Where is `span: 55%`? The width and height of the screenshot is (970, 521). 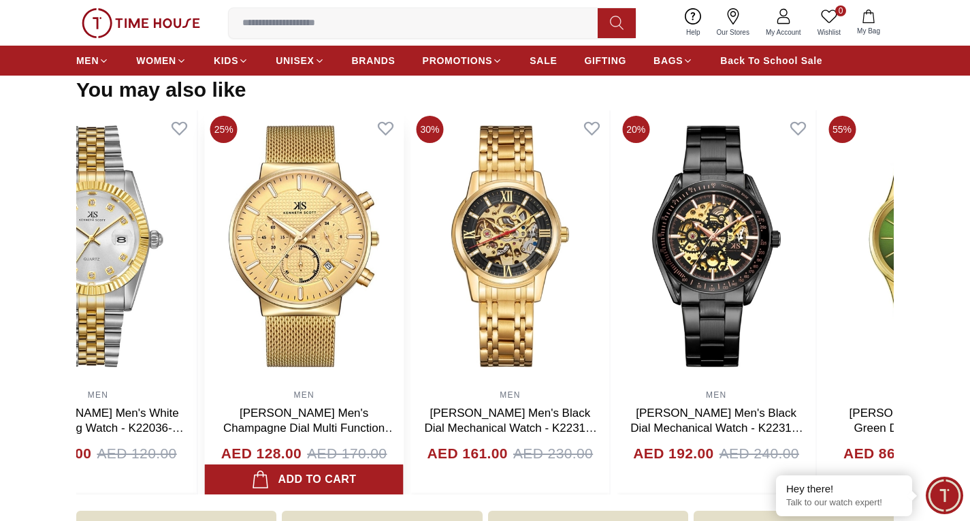 span: 55% is located at coordinates (842, 129).